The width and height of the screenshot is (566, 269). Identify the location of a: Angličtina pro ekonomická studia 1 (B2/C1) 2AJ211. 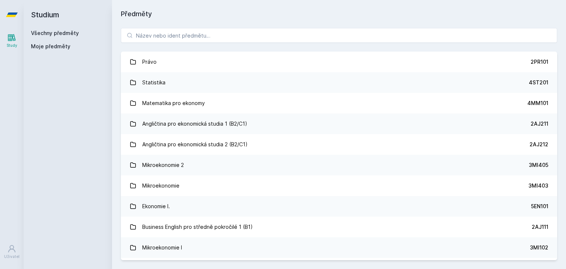
(339, 124).